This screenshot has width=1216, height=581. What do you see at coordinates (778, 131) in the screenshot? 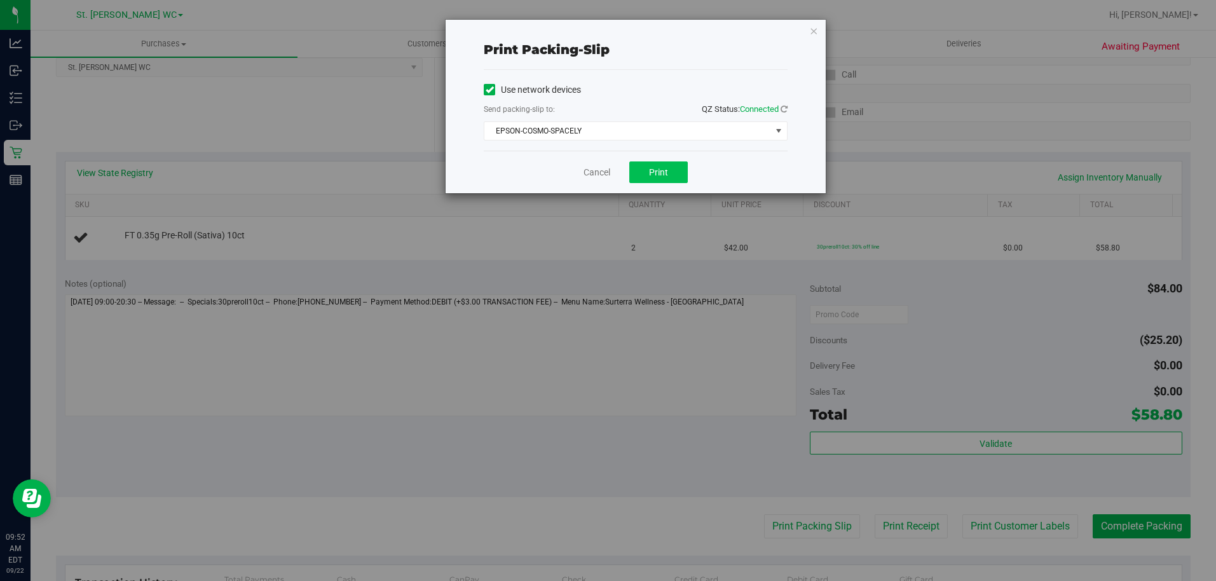
I see `span: select` at bounding box center [778, 131].